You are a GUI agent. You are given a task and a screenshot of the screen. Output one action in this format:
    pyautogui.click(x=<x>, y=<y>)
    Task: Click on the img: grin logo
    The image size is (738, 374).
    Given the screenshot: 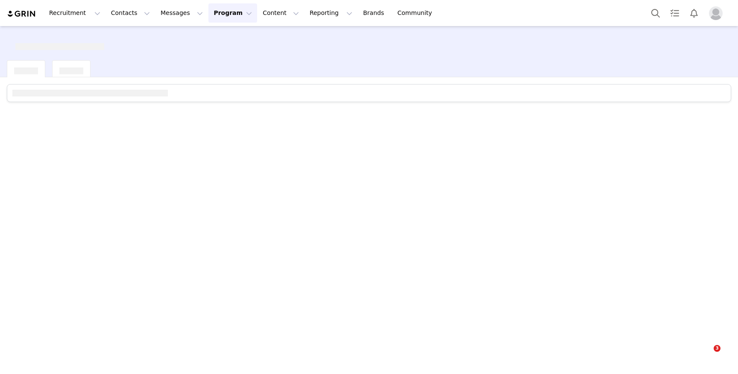 What is the action you would take?
    pyautogui.click(x=22, y=14)
    